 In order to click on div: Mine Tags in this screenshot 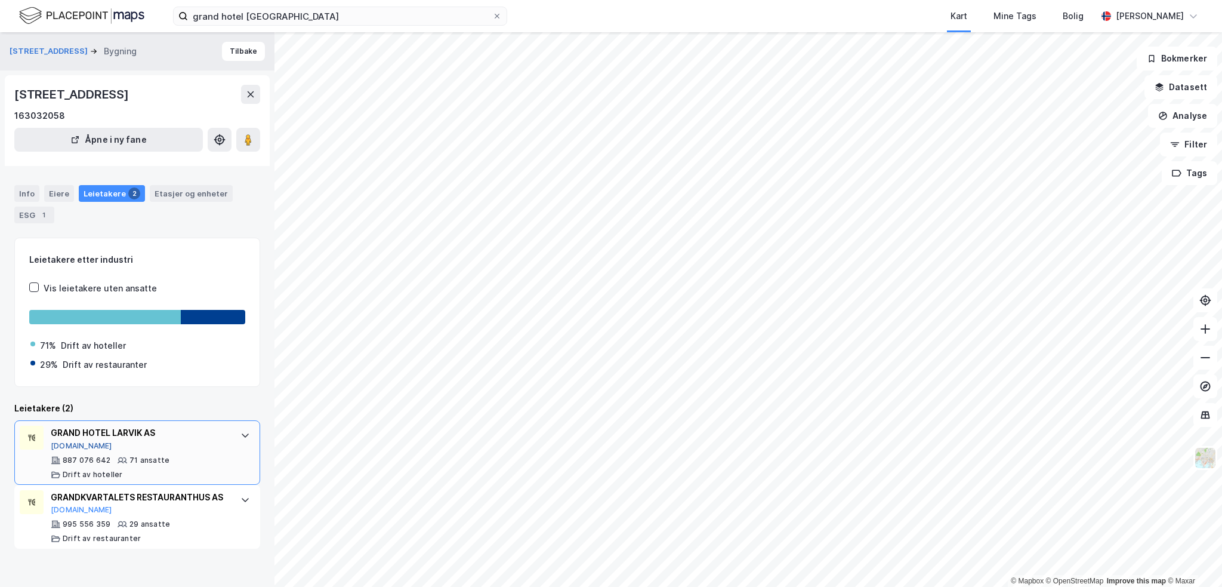, I will do `click(1015, 16)`.